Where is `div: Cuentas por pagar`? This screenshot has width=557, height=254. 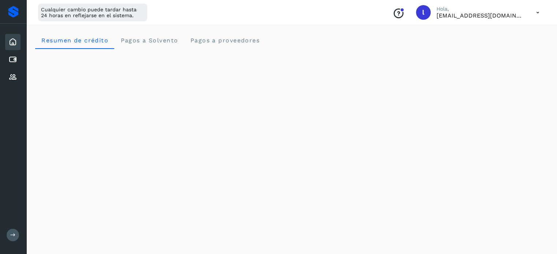 div: Cuentas por pagar is located at coordinates (13, 60).